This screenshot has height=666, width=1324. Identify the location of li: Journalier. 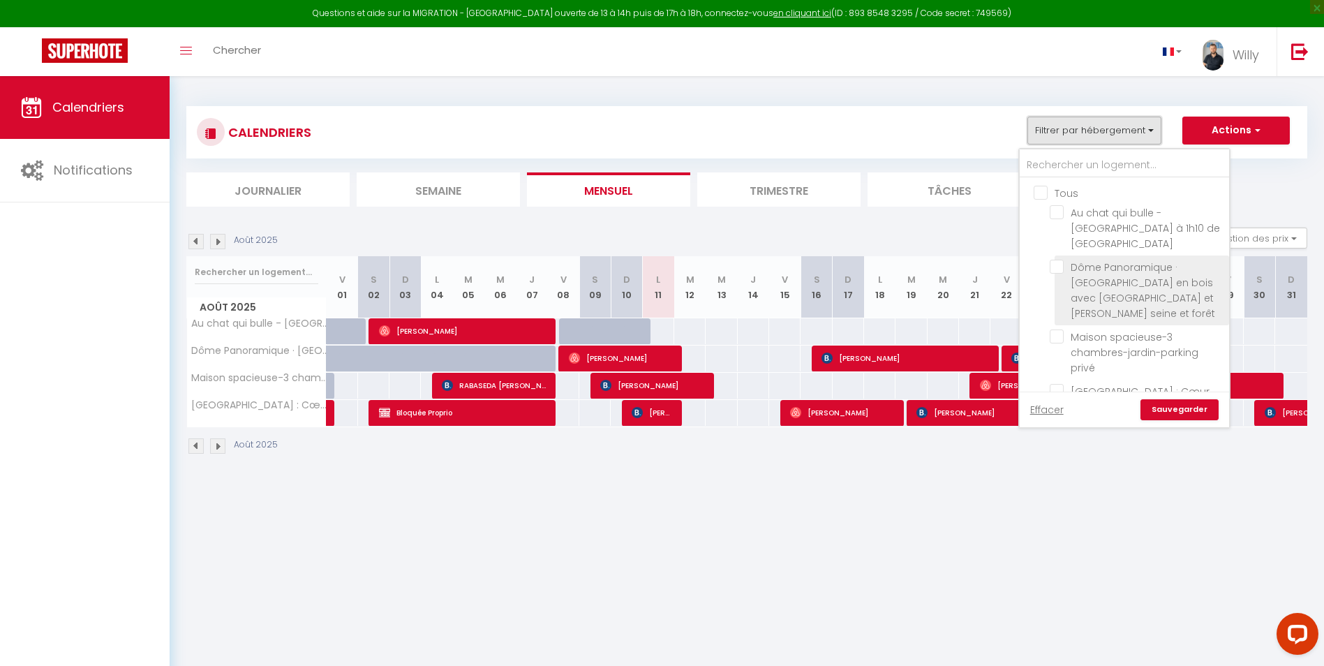
(268, 189).